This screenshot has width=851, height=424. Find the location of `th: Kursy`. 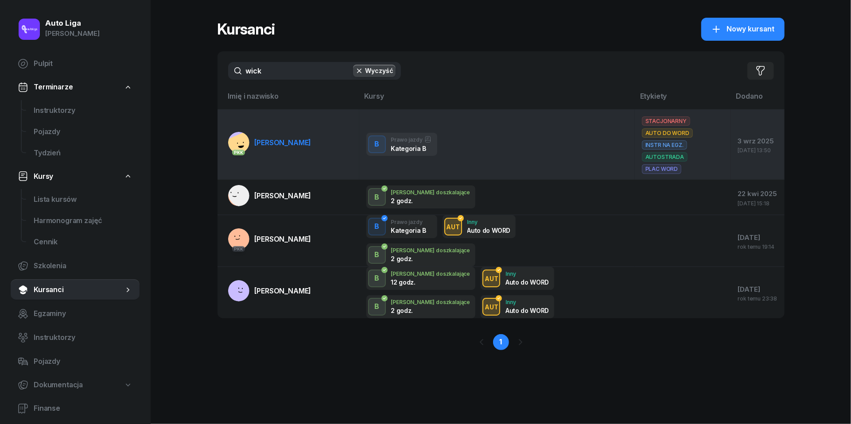

th: Kursy is located at coordinates (497, 100).